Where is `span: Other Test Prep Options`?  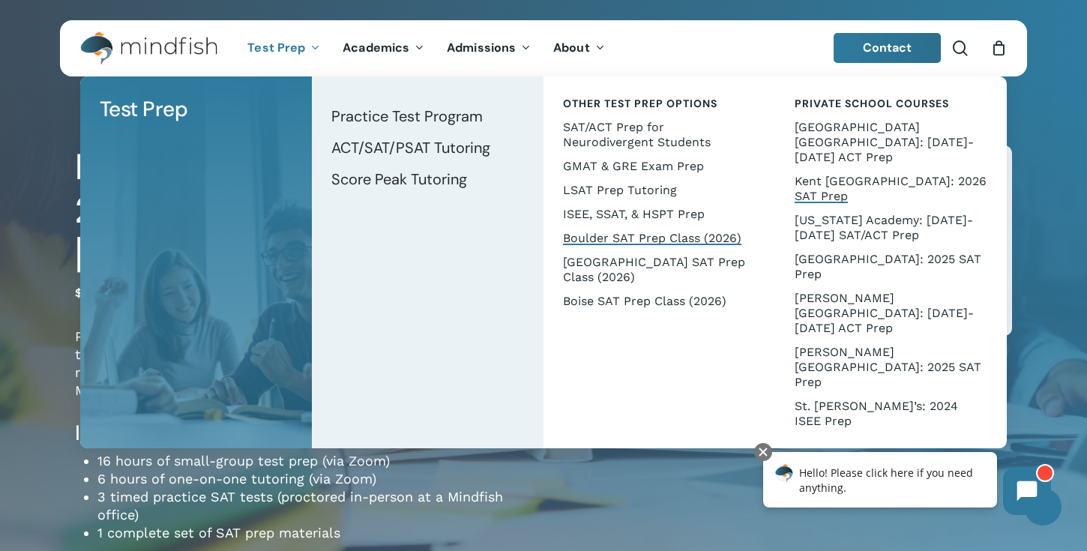
span: Other Test Prep Options is located at coordinates (640, 103).